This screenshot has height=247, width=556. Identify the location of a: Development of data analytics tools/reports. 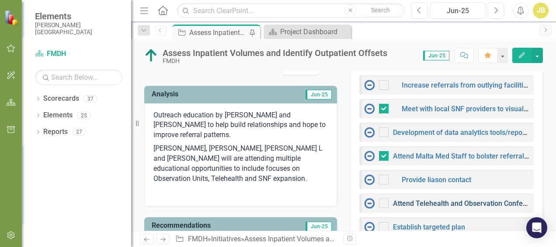
(462, 132).